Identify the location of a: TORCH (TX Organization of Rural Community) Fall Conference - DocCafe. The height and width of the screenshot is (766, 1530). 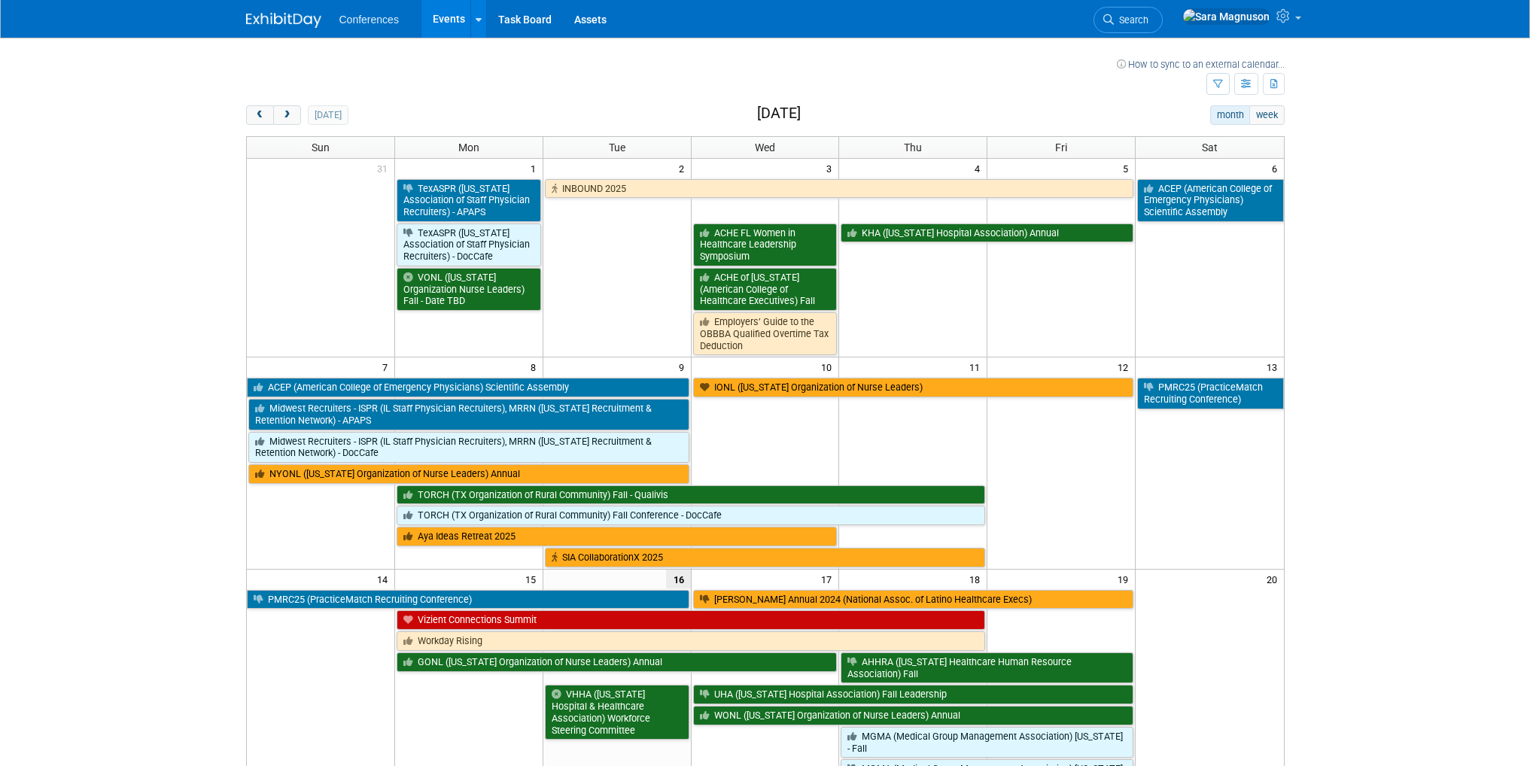
(691, 516).